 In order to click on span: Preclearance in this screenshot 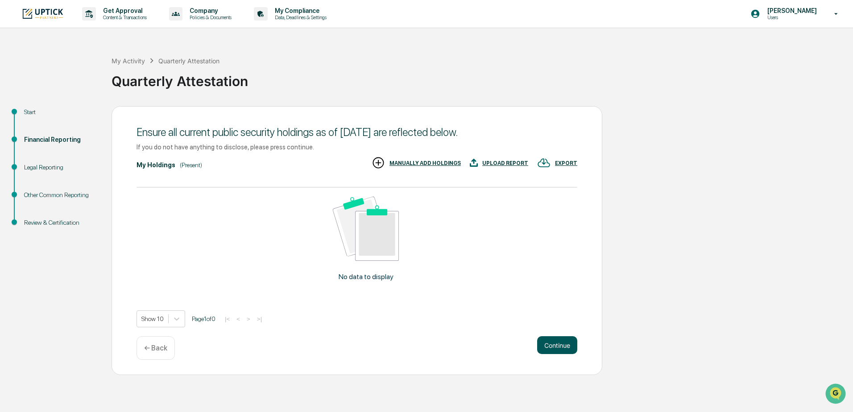, I will do `click(37, 117)`.